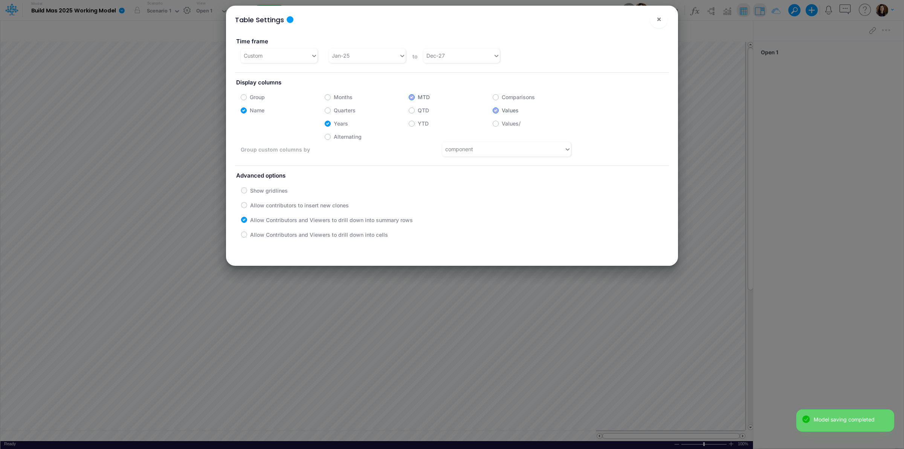 Image resolution: width=904 pixels, height=449 pixels. What do you see at coordinates (260, 20) in the screenshot?
I see `div: Table Settings` at bounding box center [260, 20].